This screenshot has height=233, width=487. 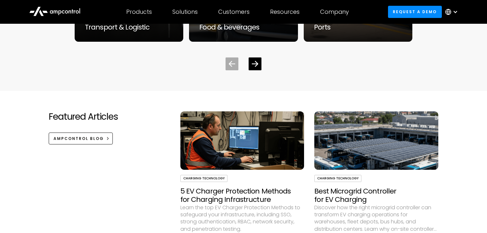 I want to click on div: Next slide, so click(x=255, y=64).